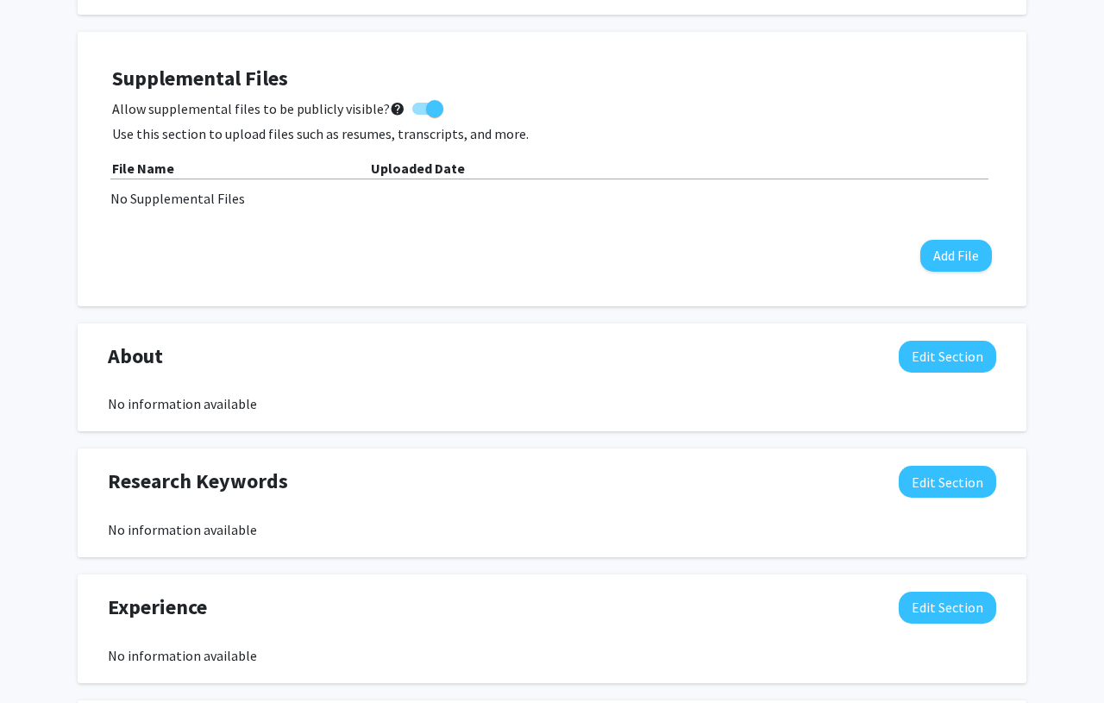  What do you see at coordinates (259, 109) in the screenshot?
I see `span: Allow supplemental files to be publicly visible?` at bounding box center [259, 109].